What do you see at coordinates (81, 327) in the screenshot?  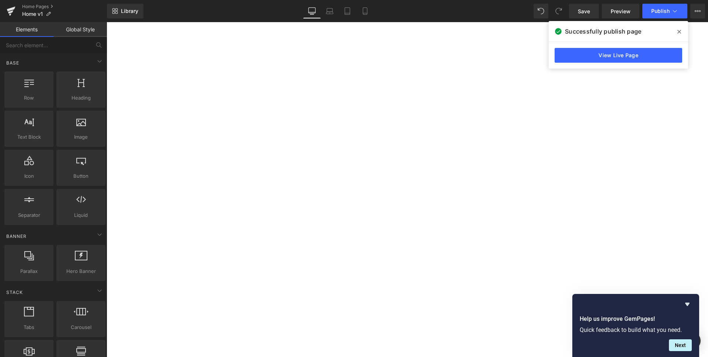 I see `span: Carousel` at bounding box center [81, 327].